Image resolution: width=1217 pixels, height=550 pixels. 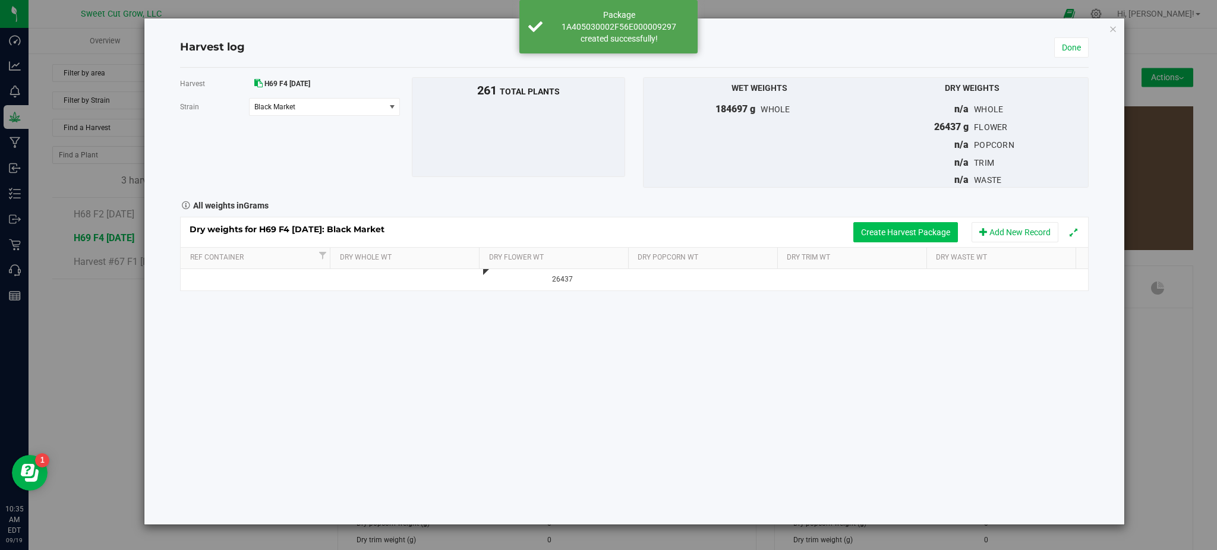 What do you see at coordinates (951, 127) in the screenshot?
I see `span: 26437 g` at bounding box center [951, 127].